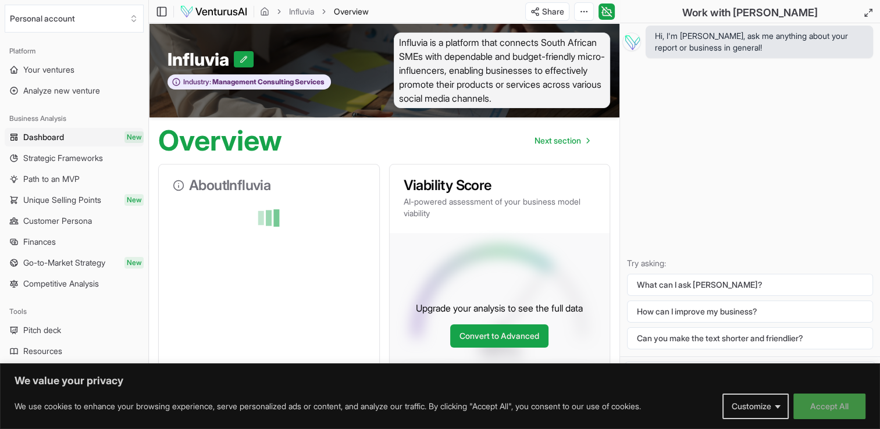  What do you see at coordinates (499, 208) in the screenshot?
I see `p: AI-powered assessment of your business model viability` at bounding box center [499, 208].